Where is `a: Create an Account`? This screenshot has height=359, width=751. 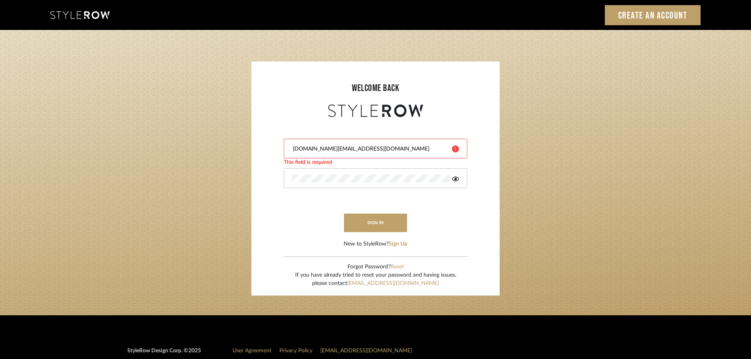
a: Create an Account is located at coordinates (653, 15).